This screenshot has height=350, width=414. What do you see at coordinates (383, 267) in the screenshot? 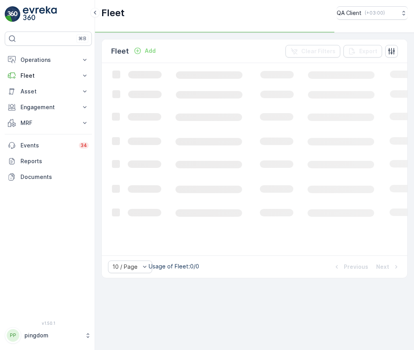
I see `p: Next` at bounding box center [383, 267].